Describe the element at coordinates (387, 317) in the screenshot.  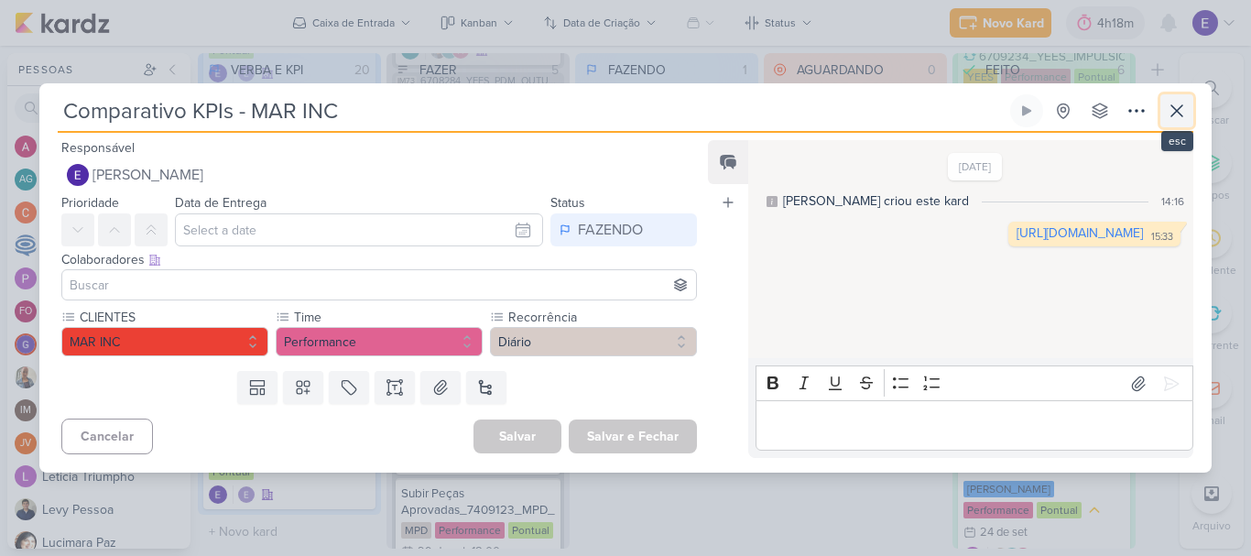
I see `label: Time` at that location.